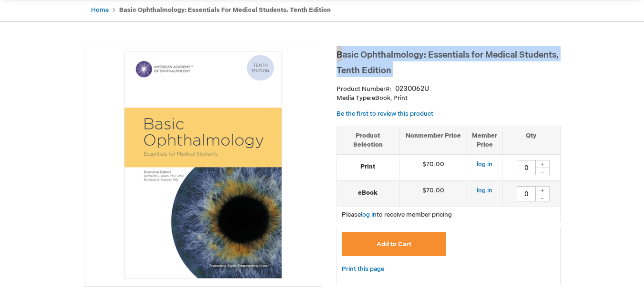 The width and height of the screenshot is (644, 289). Describe the element at coordinates (449, 98) in the screenshot. I see `p: eBook, Print` at that location.